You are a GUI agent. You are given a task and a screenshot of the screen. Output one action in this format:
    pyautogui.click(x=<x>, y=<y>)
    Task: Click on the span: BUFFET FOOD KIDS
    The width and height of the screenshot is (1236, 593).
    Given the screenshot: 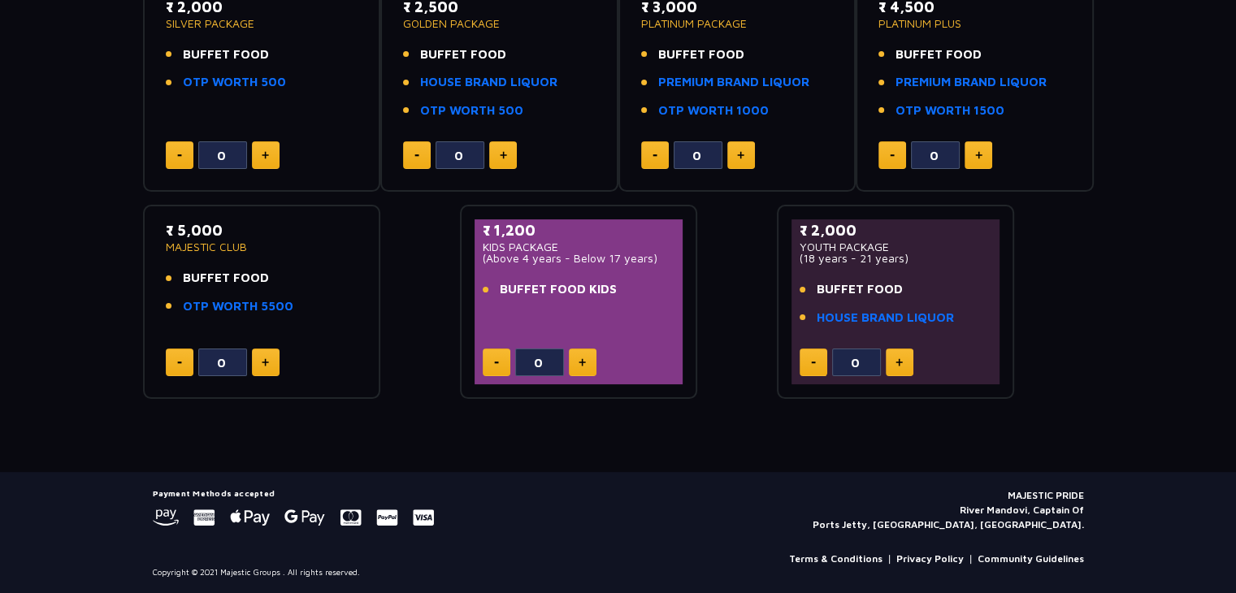 What is the action you would take?
    pyautogui.click(x=558, y=289)
    